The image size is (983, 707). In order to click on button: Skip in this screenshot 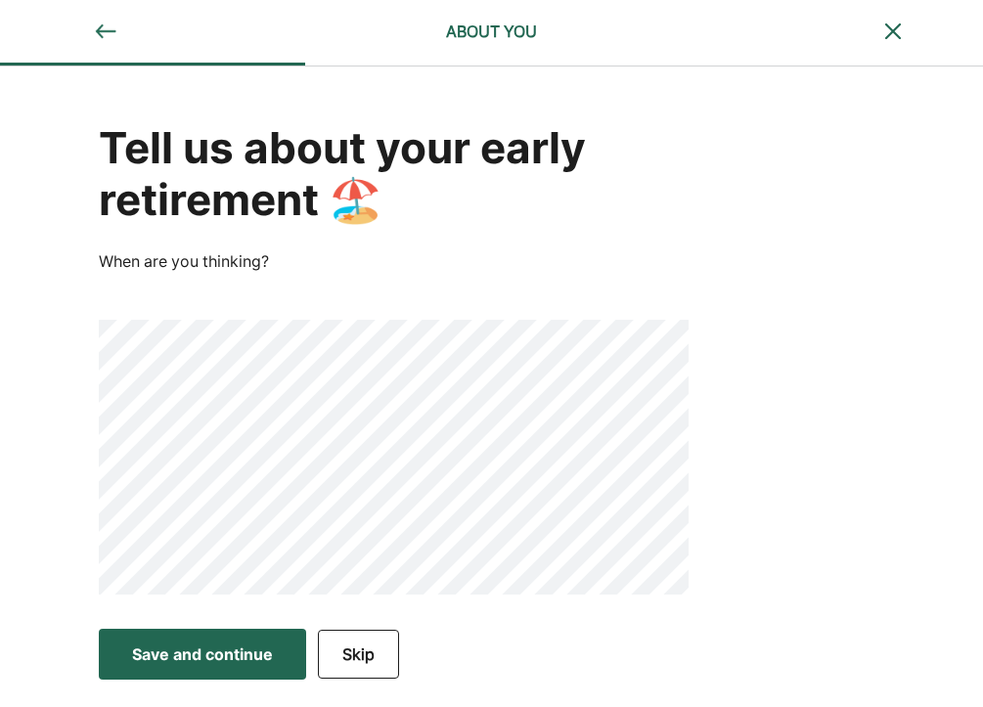, I will do `click(358, 654)`.